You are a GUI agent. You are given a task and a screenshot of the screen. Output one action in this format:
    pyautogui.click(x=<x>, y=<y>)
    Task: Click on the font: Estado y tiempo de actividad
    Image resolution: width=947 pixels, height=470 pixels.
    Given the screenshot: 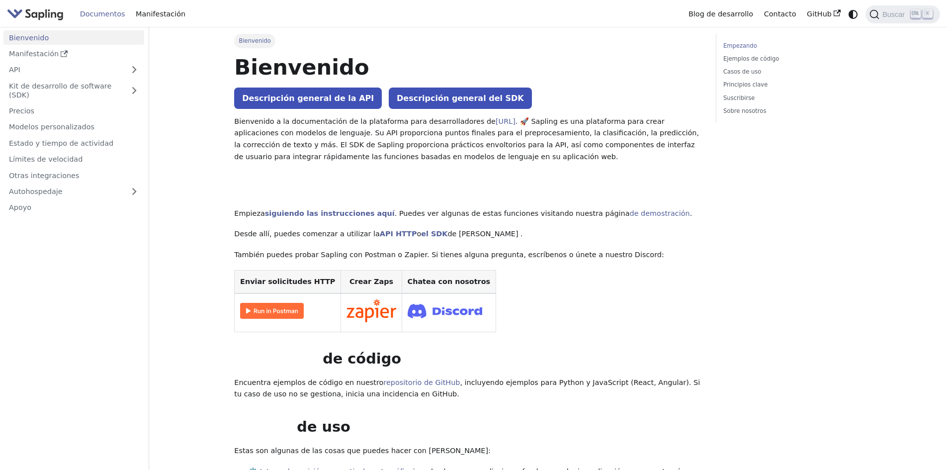 What is the action you would take?
    pyautogui.click(x=61, y=143)
    